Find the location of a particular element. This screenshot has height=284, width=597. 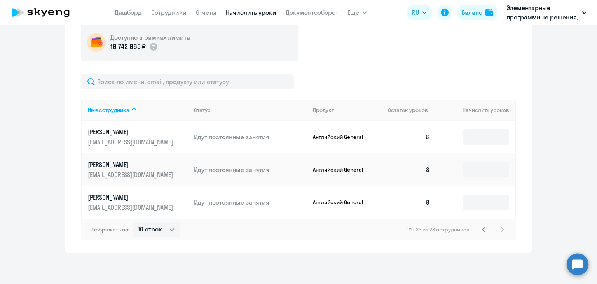

p: 19 742 965 ₽ is located at coordinates (128, 47).